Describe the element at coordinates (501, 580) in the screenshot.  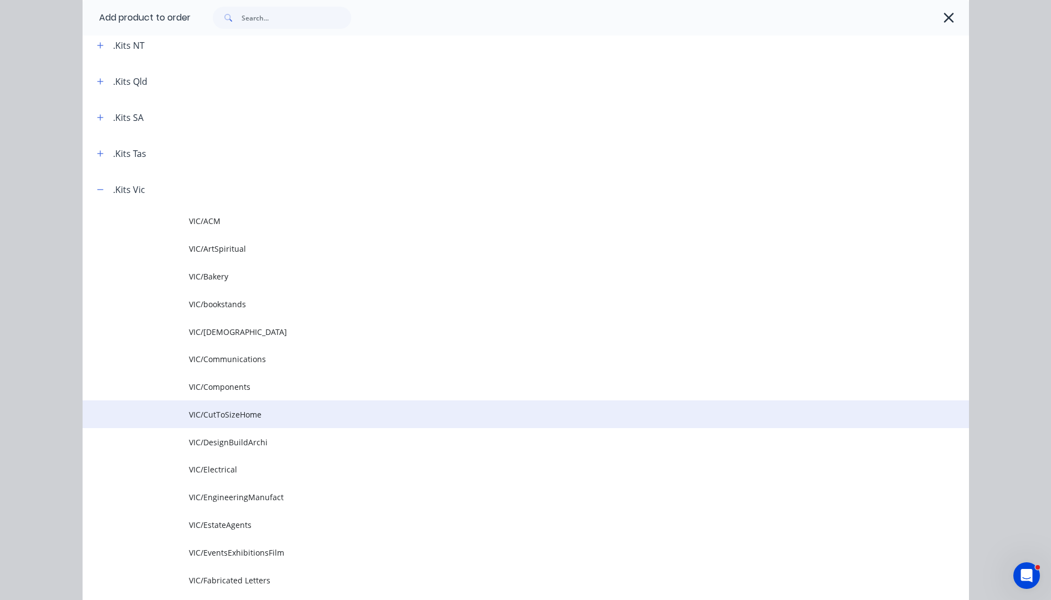
I see `span: VIC/Fabricated Letters` at that location.